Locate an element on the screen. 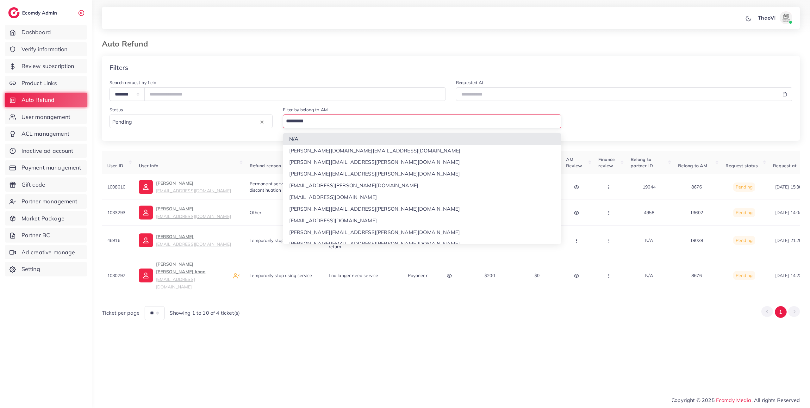 Image resolution: width=810 pixels, height=408 pixels. span: $1500 is located at coordinates (490, 241).